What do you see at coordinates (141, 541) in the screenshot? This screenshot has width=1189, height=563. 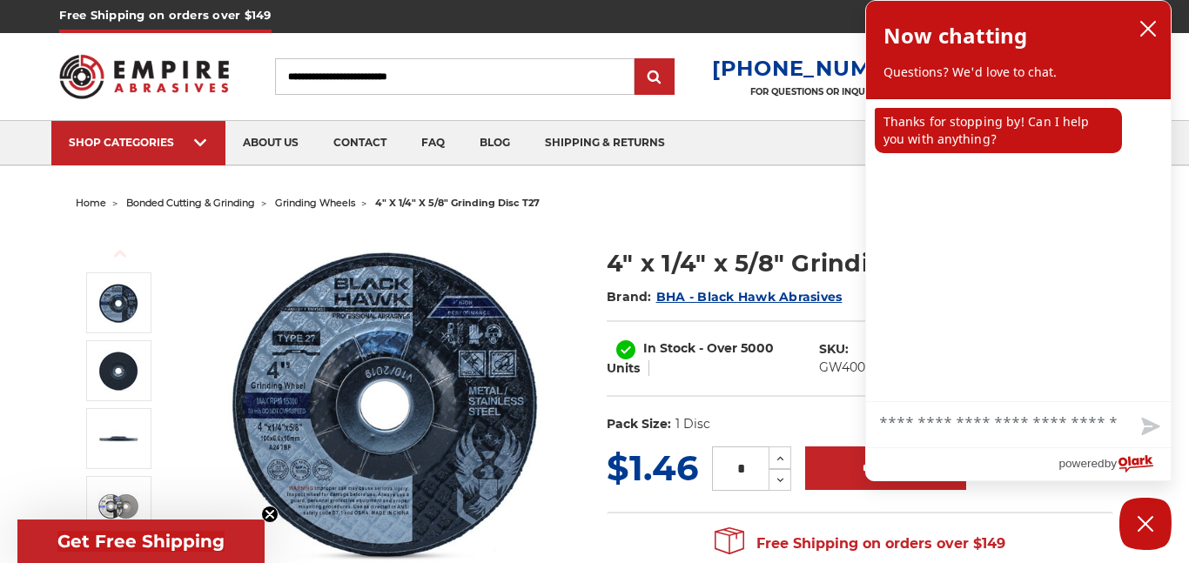 I see `span: Get Free Shipping` at bounding box center [141, 541].